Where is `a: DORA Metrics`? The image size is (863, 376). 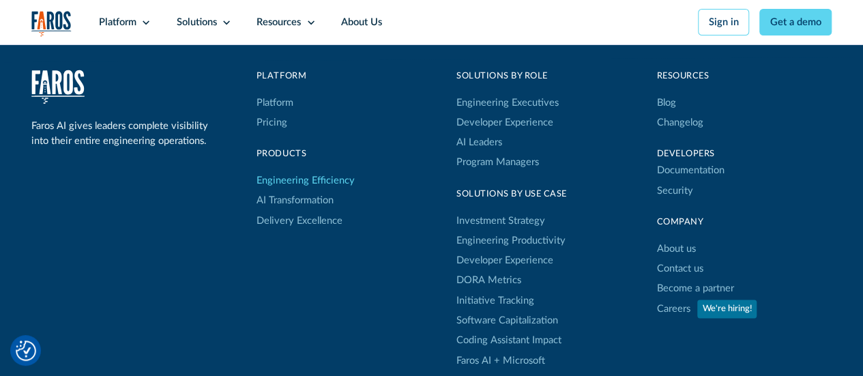
a: DORA Metrics is located at coordinates (488, 280).